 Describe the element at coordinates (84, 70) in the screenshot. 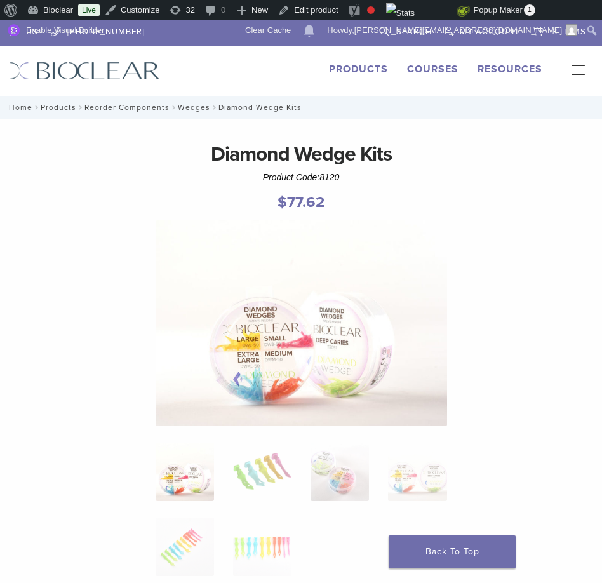

I see `img: Bioclear` at that location.